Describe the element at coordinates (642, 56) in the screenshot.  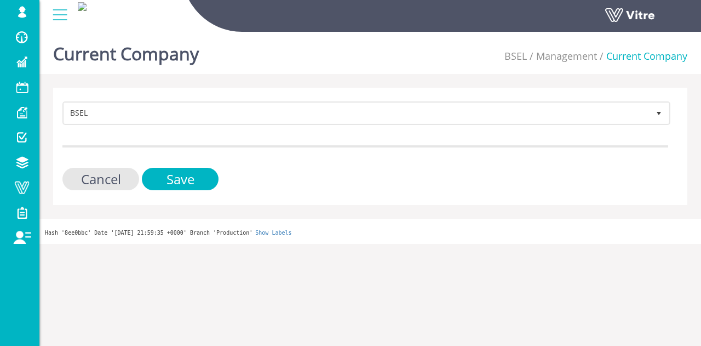
I see `li: Current Company` at that location.